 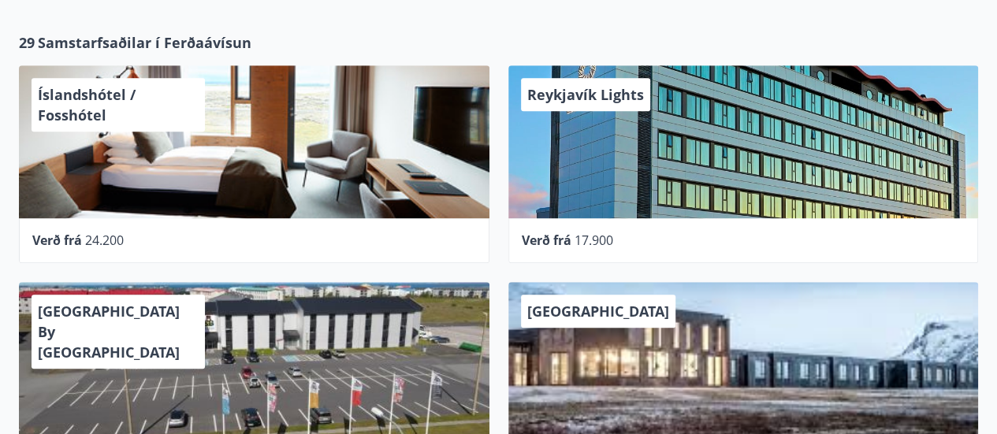 What do you see at coordinates (144, 43) in the screenshot?
I see `span: Samstarfsaðilar í Ferðaávísun` at bounding box center [144, 43].